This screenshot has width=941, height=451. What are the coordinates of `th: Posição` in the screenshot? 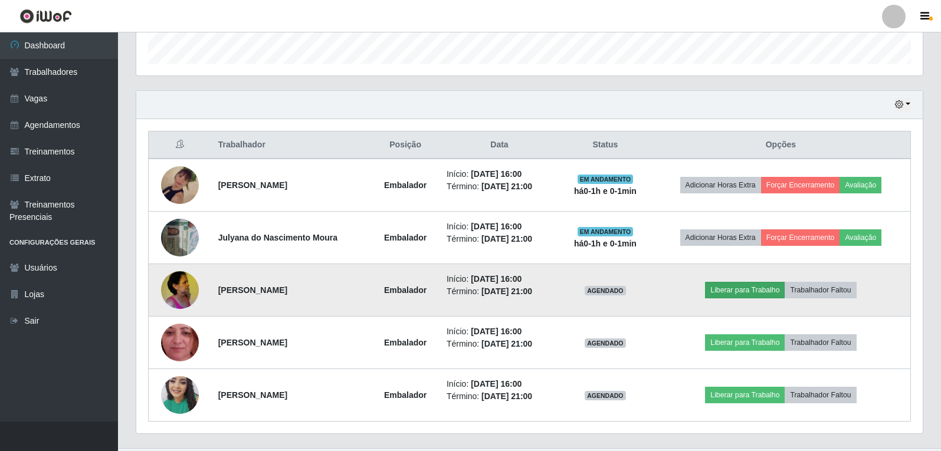 It's located at (405, 145).